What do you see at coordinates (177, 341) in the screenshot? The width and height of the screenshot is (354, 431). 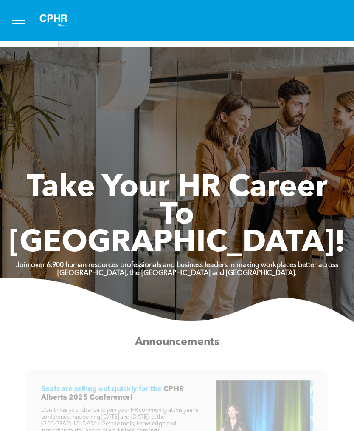 I see `span: Announcements` at bounding box center [177, 341].